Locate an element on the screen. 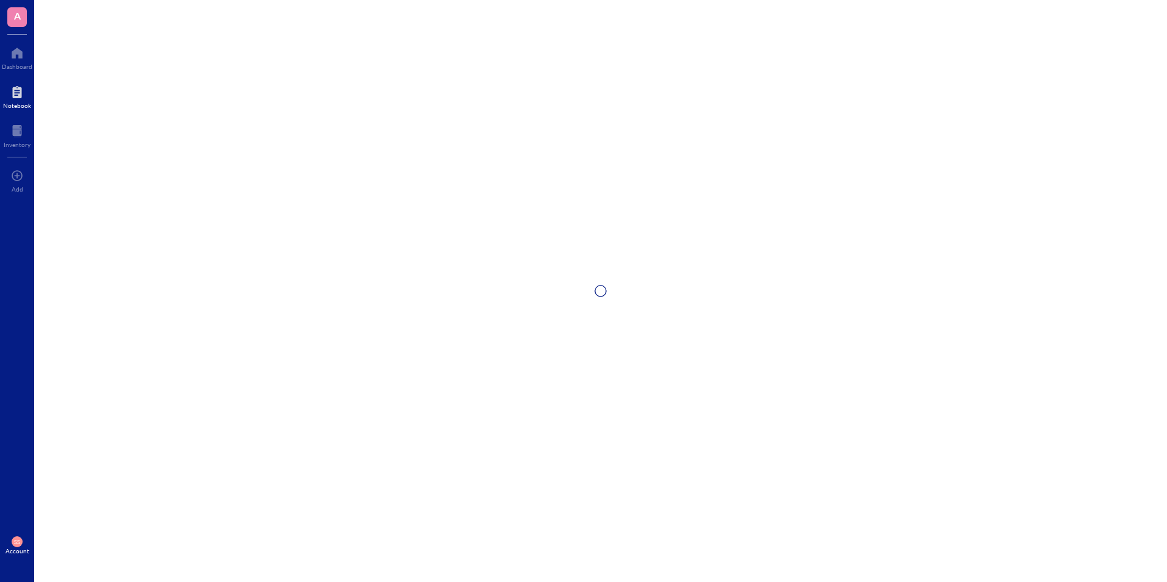  div: Dashboard is located at coordinates (17, 67).